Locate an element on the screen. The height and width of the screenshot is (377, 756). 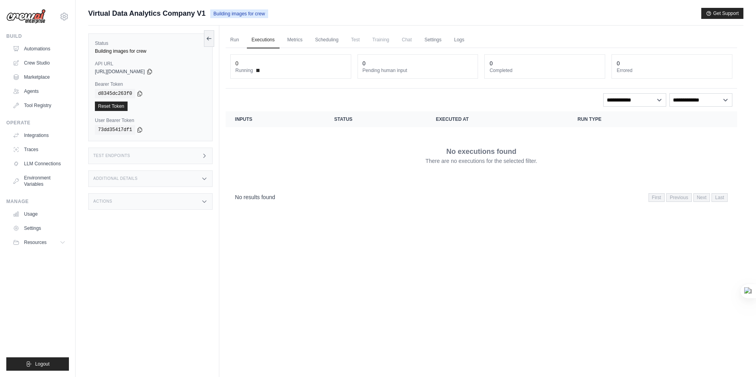
span: Logout is located at coordinates (42, 364).